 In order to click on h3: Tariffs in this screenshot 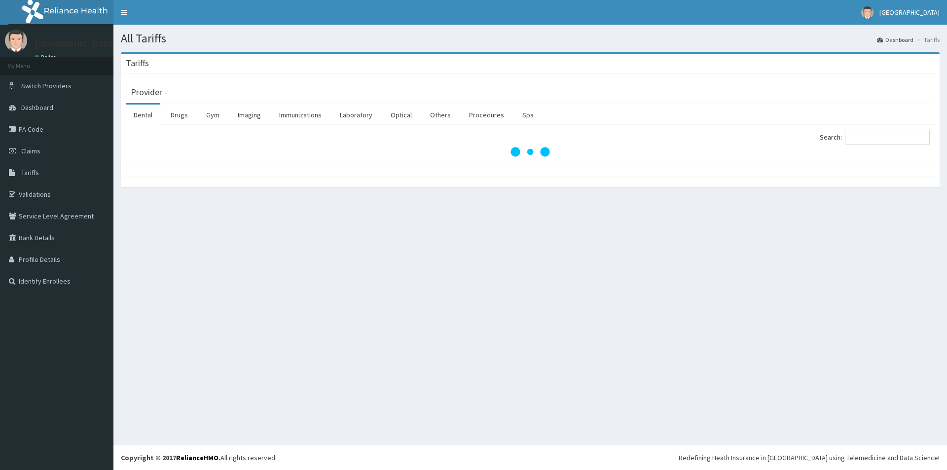, I will do `click(137, 63)`.